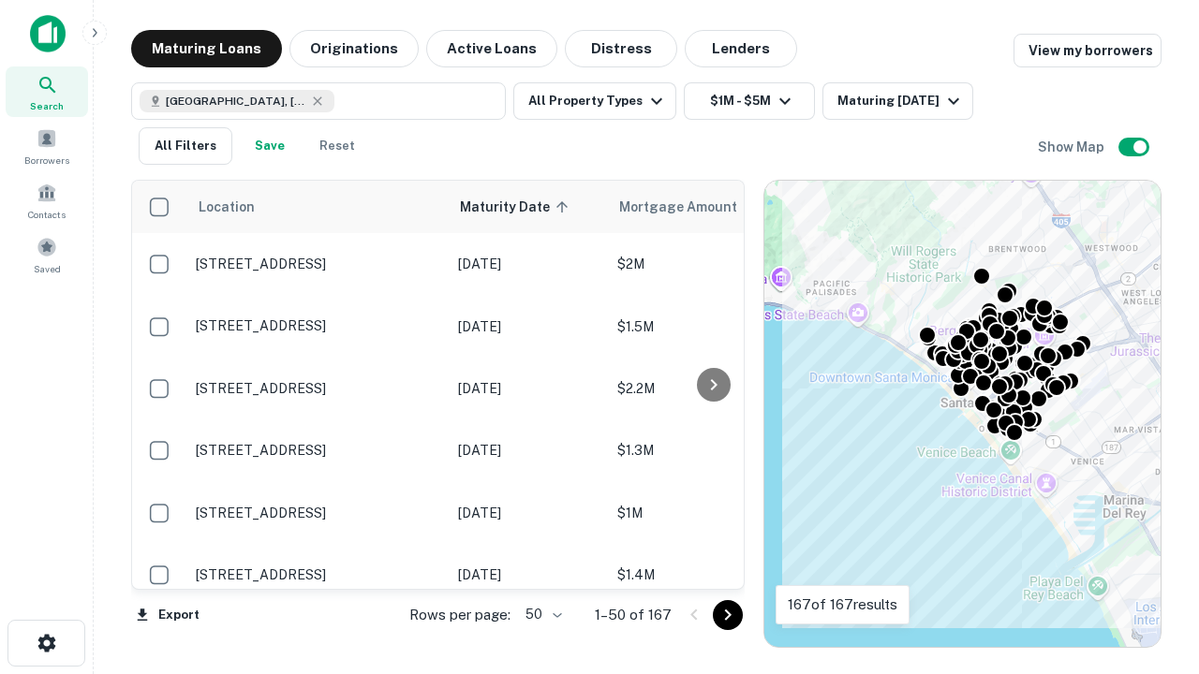 The width and height of the screenshot is (1199, 674). Describe the element at coordinates (541, 614) in the screenshot. I see `div: 50` at that location.